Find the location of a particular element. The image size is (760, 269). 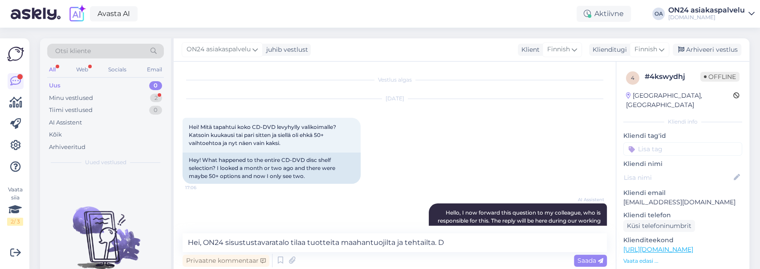

div: Klient is located at coordinates (529, 49).